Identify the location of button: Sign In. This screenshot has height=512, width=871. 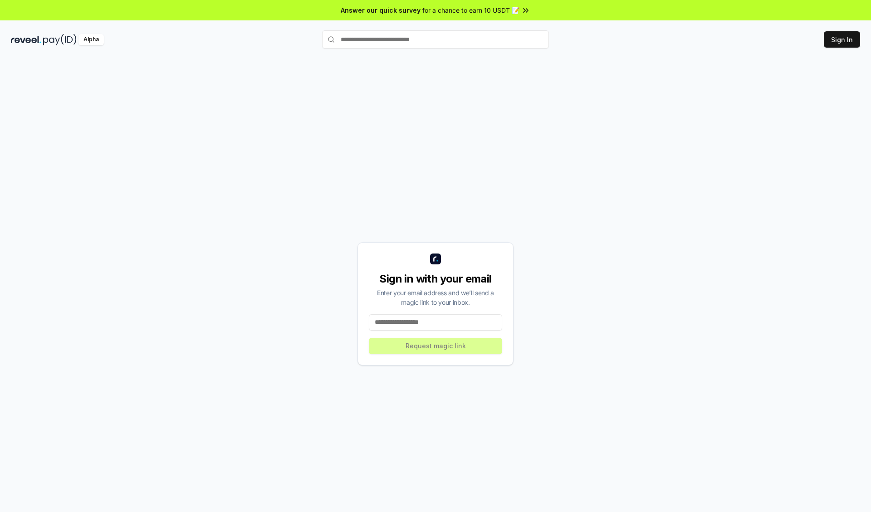
(842, 39).